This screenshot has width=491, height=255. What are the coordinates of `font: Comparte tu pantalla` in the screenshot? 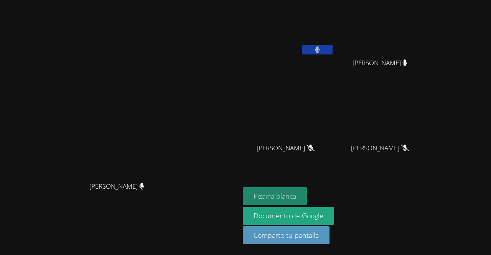 It's located at (286, 235).